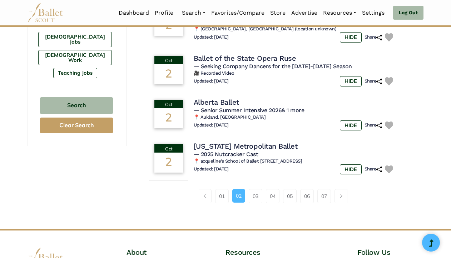 The height and width of the screenshot is (258, 451). I want to click on a: 06, so click(307, 196).